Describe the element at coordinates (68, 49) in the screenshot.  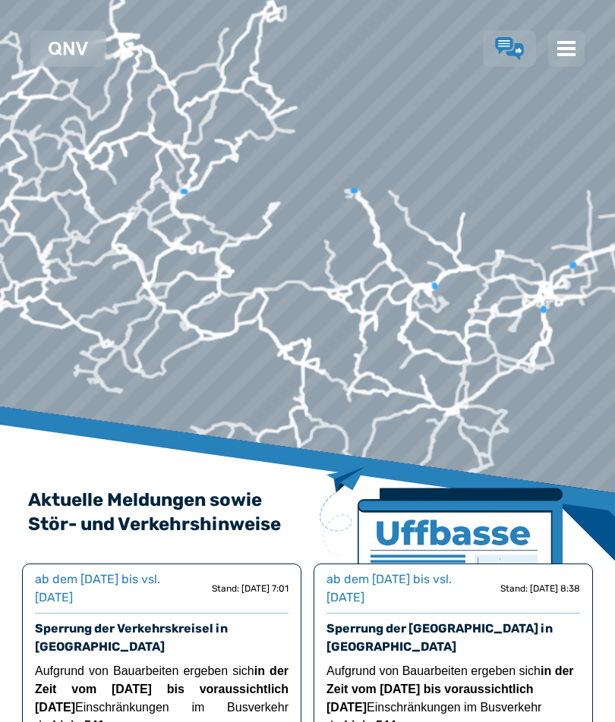
I see `img: QNV Logo` at that location.